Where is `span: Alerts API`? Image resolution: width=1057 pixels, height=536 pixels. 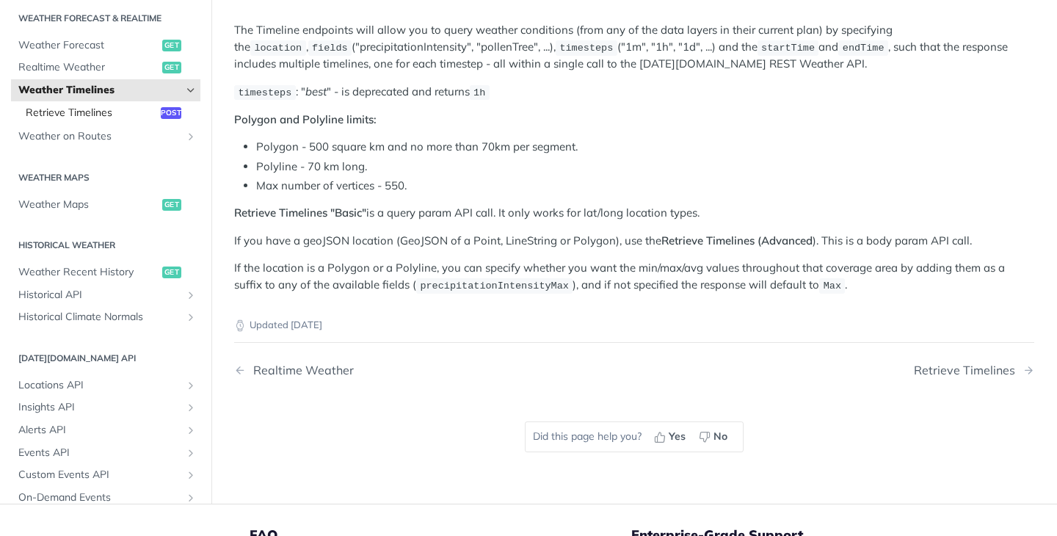 span: Alerts API is located at coordinates (100, 430).